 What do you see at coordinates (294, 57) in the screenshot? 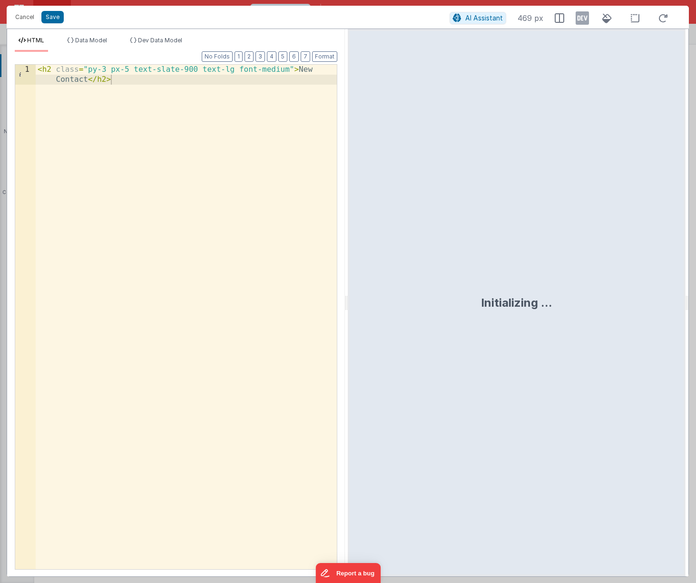
I see `button: 6` at bounding box center [294, 57].